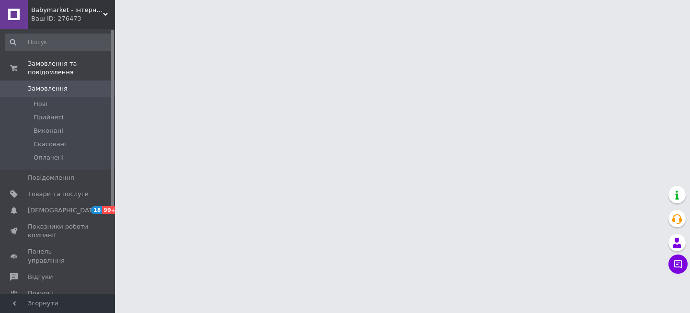 The width and height of the screenshot is (690, 313). Describe the element at coordinates (41, 293) in the screenshot. I see `span: Покупці` at that location.